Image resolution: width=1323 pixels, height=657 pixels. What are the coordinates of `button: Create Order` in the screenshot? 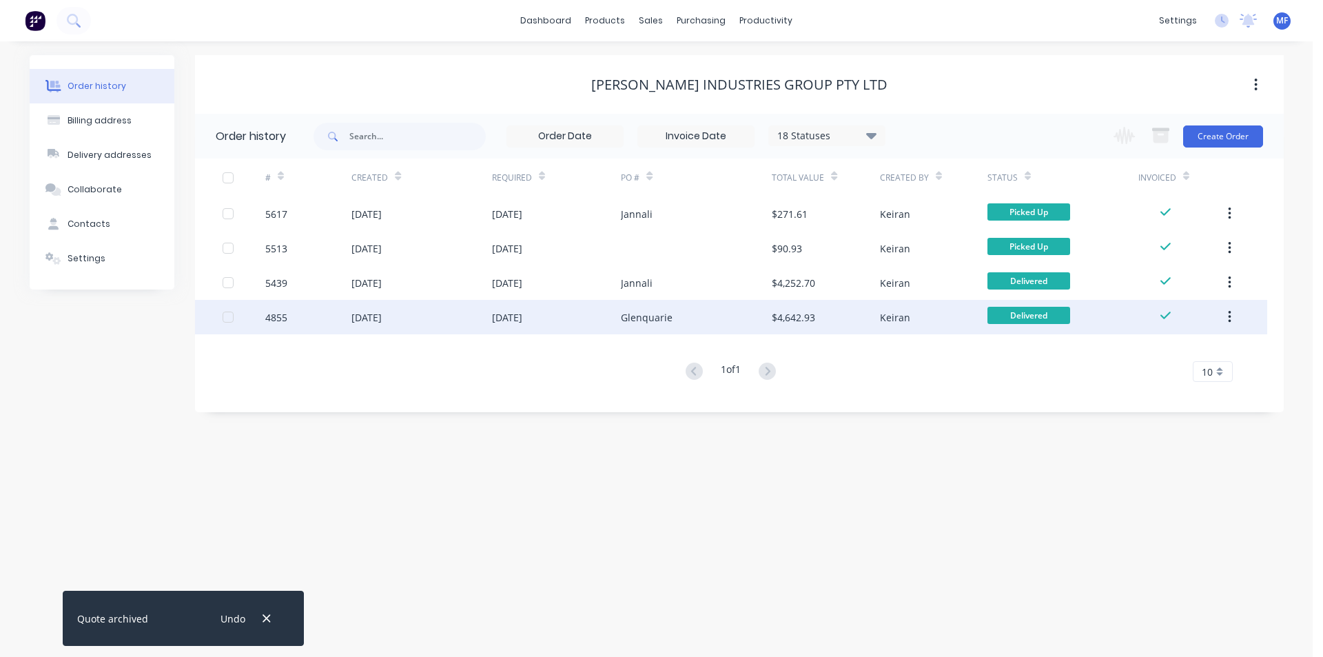 It's located at (1223, 136).